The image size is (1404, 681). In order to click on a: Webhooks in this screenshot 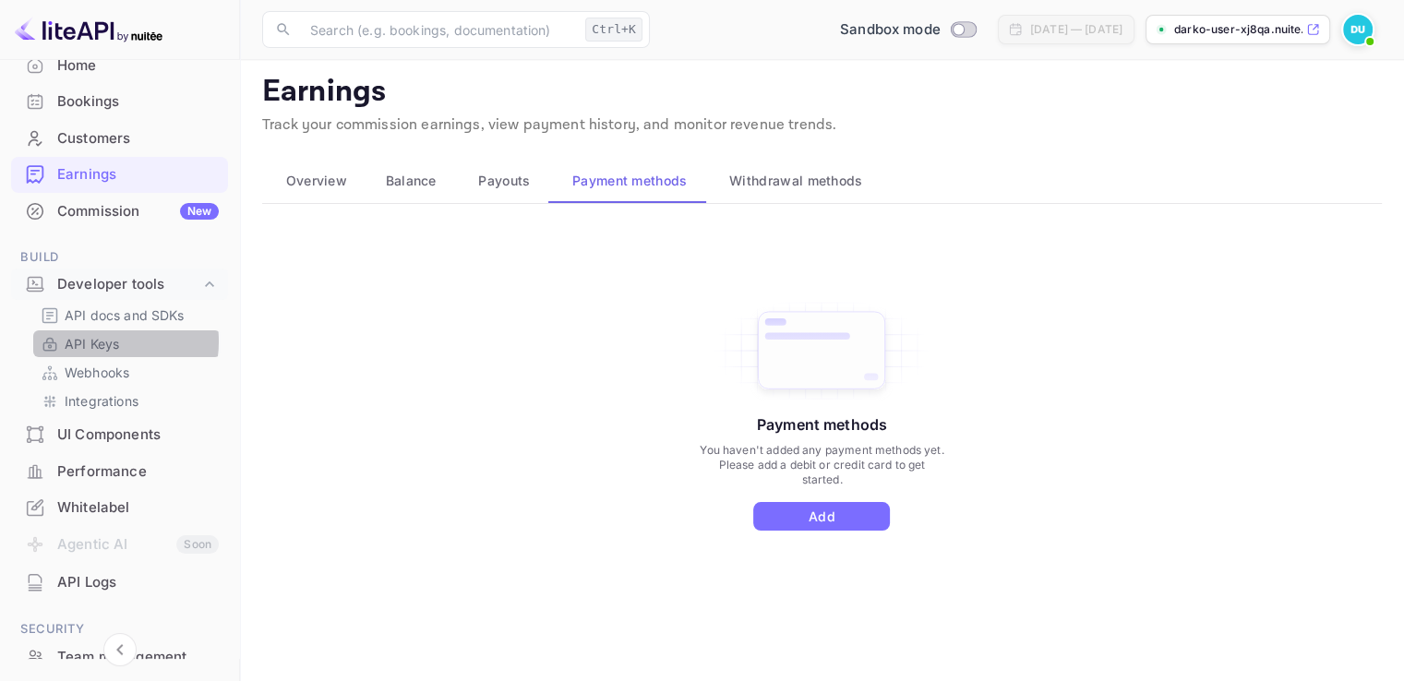, I will do `click(126, 372)`.